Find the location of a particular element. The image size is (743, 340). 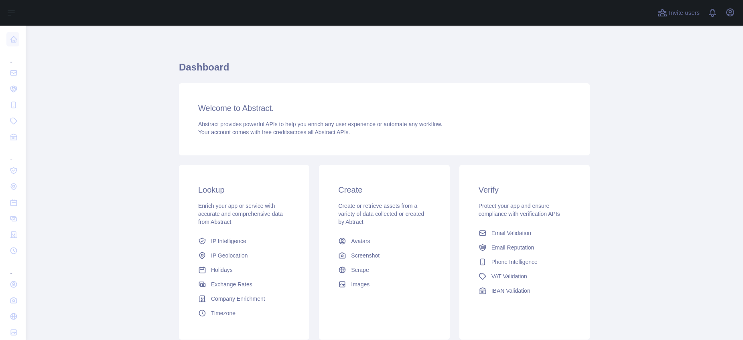

h3: Verify is located at coordinates (524, 190).